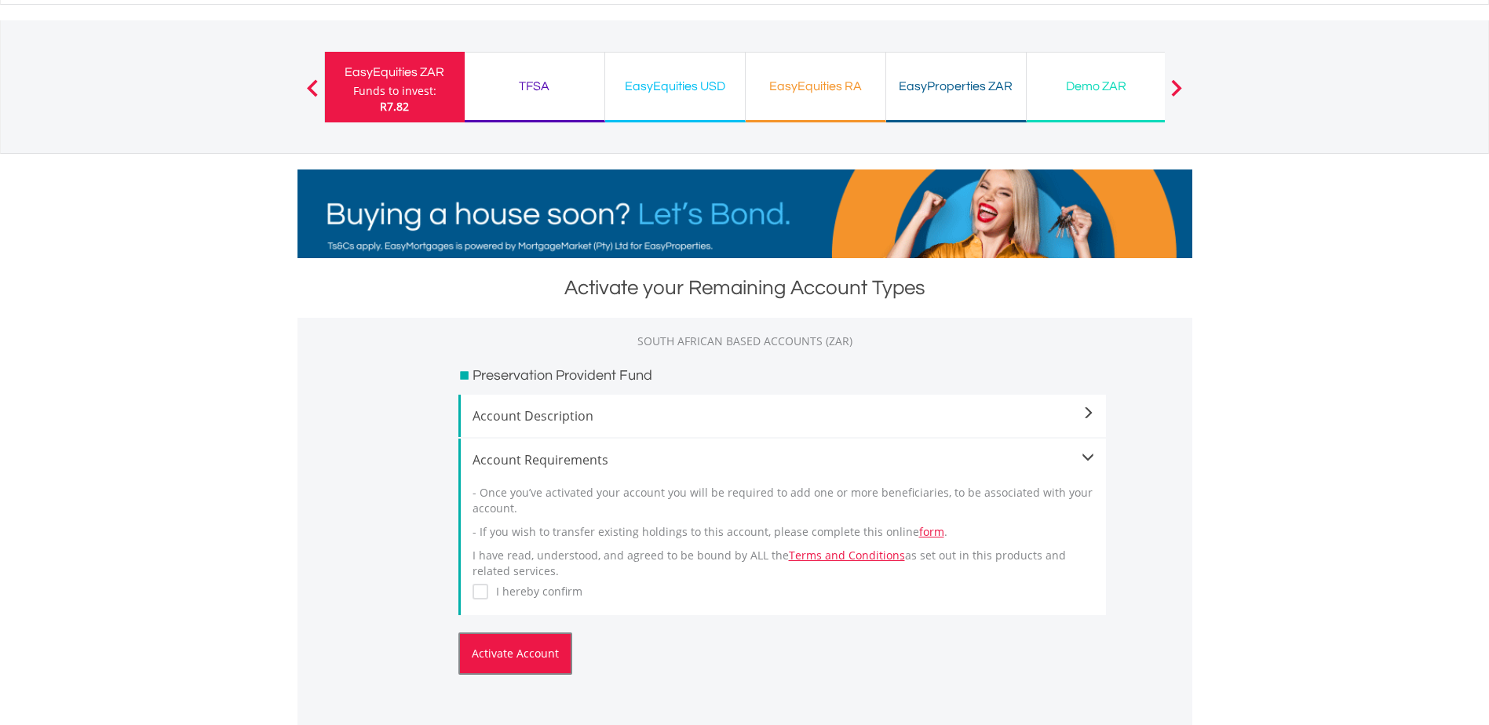 This screenshot has height=725, width=1489. Describe the element at coordinates (1177, 95) in the screenshot. I see `button: Next` at that location.